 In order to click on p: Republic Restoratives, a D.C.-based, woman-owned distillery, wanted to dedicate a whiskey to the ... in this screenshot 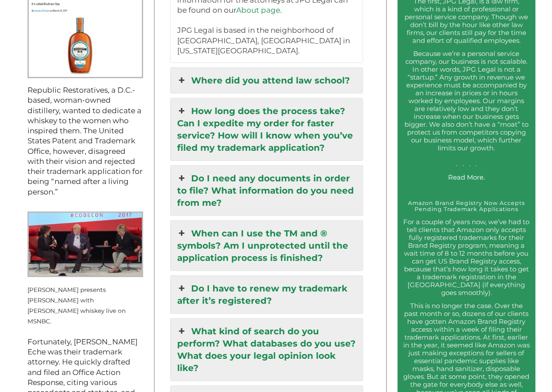, I will do `click(85, 141)`.